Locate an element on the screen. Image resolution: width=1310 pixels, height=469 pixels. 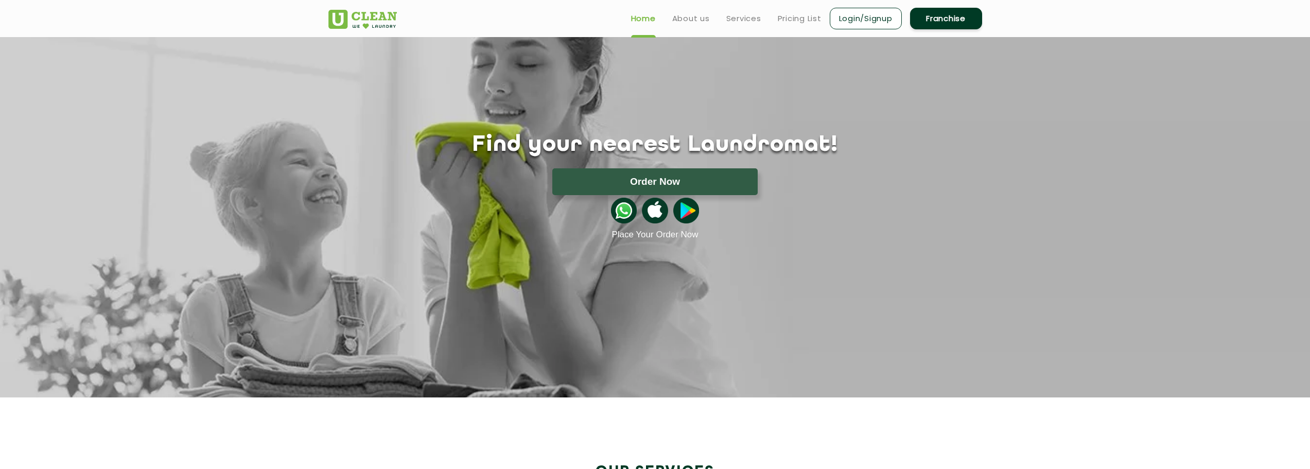
a: Services is located at coordinates (744, 19).